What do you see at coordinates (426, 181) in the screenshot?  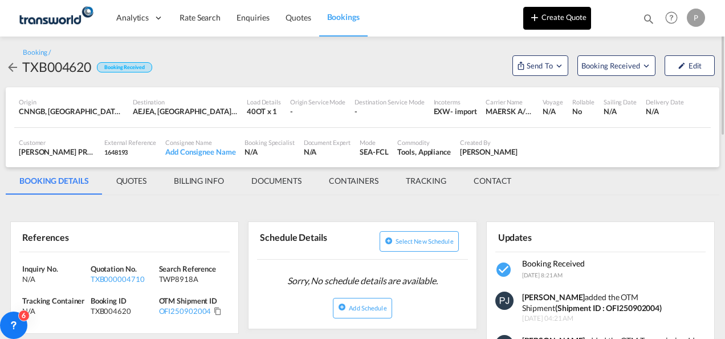 I see `md-tab-item: TRACKING` at bounding box center [426, 181].